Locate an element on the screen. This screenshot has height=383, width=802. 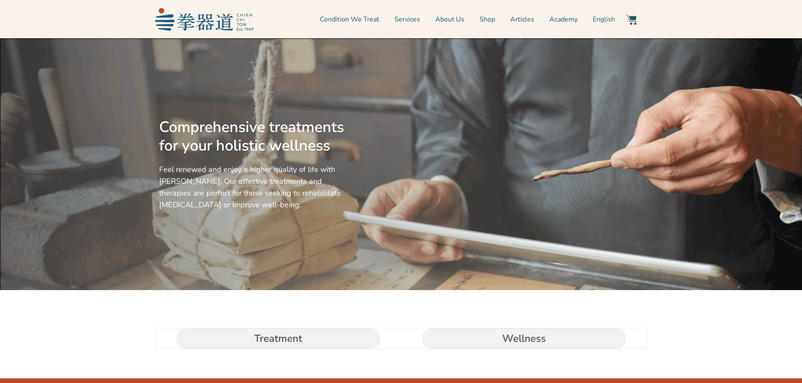
a: Shop is located at coordinates (487, 19).